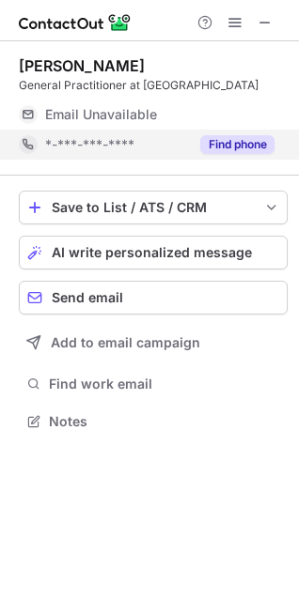 The width and height of the screenshot is (299, 599). Describe the element at coordinates (153, 384) in the screenshot. I see `button: Find work email` at that location.